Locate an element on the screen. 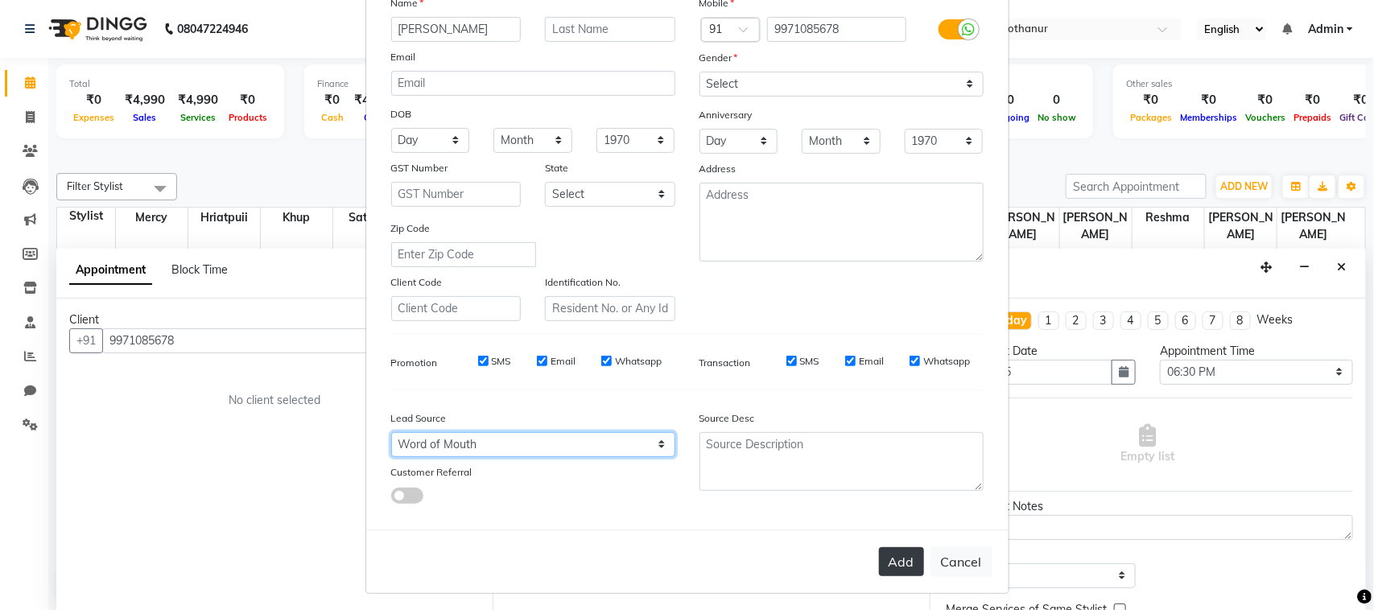  input: Last Name is located at coordinates (610, 29).